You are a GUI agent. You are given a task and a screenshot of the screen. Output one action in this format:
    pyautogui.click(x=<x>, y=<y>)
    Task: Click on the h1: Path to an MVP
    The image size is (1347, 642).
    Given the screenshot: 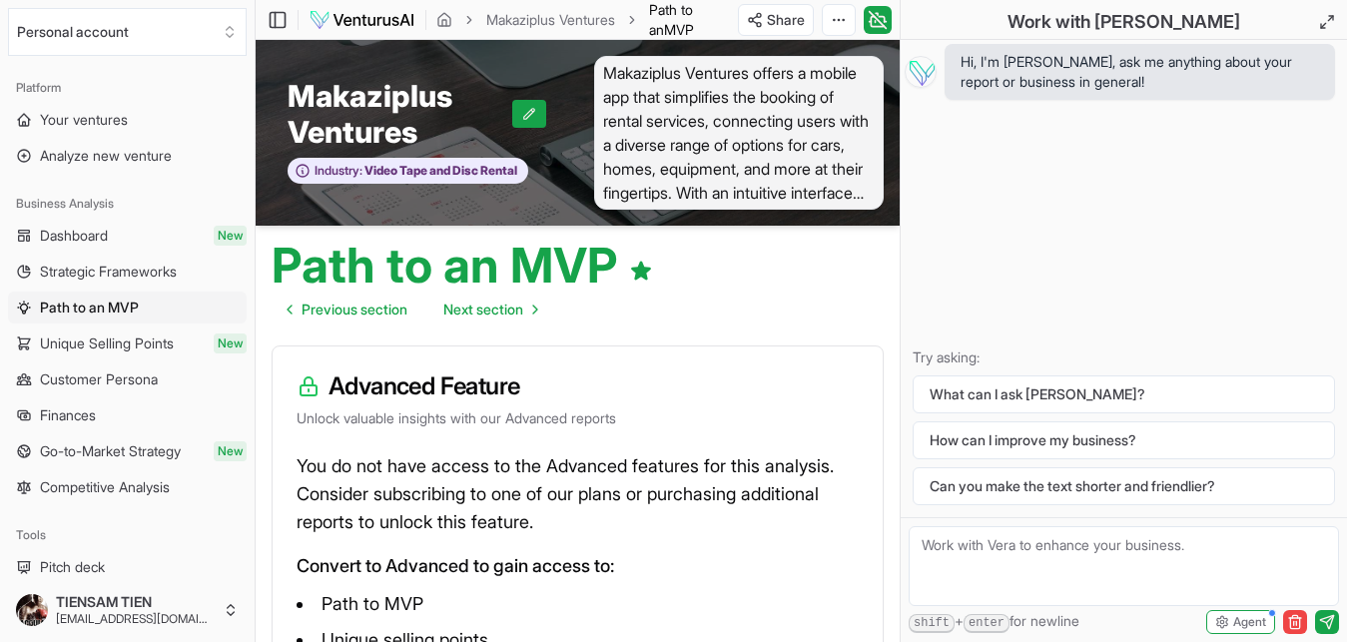 What is the action you would take?
    pyautogui.click(x=462, y=266)
    